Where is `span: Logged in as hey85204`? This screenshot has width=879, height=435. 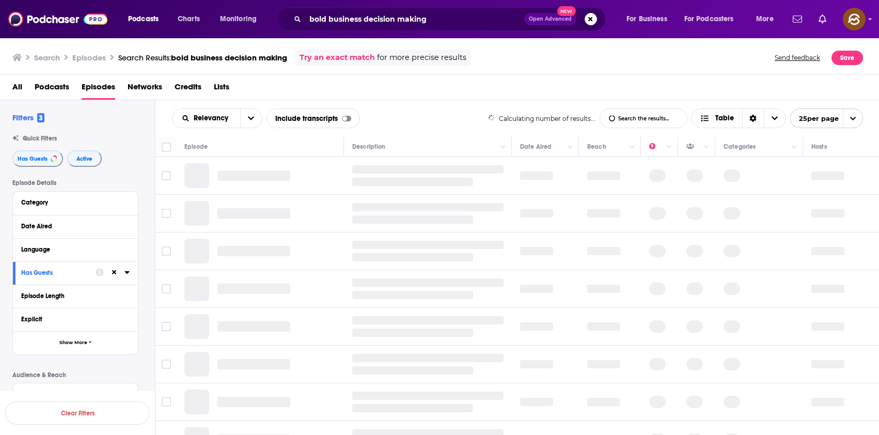 span: Logged in as hey85204 is located at coordinates (854, 19).